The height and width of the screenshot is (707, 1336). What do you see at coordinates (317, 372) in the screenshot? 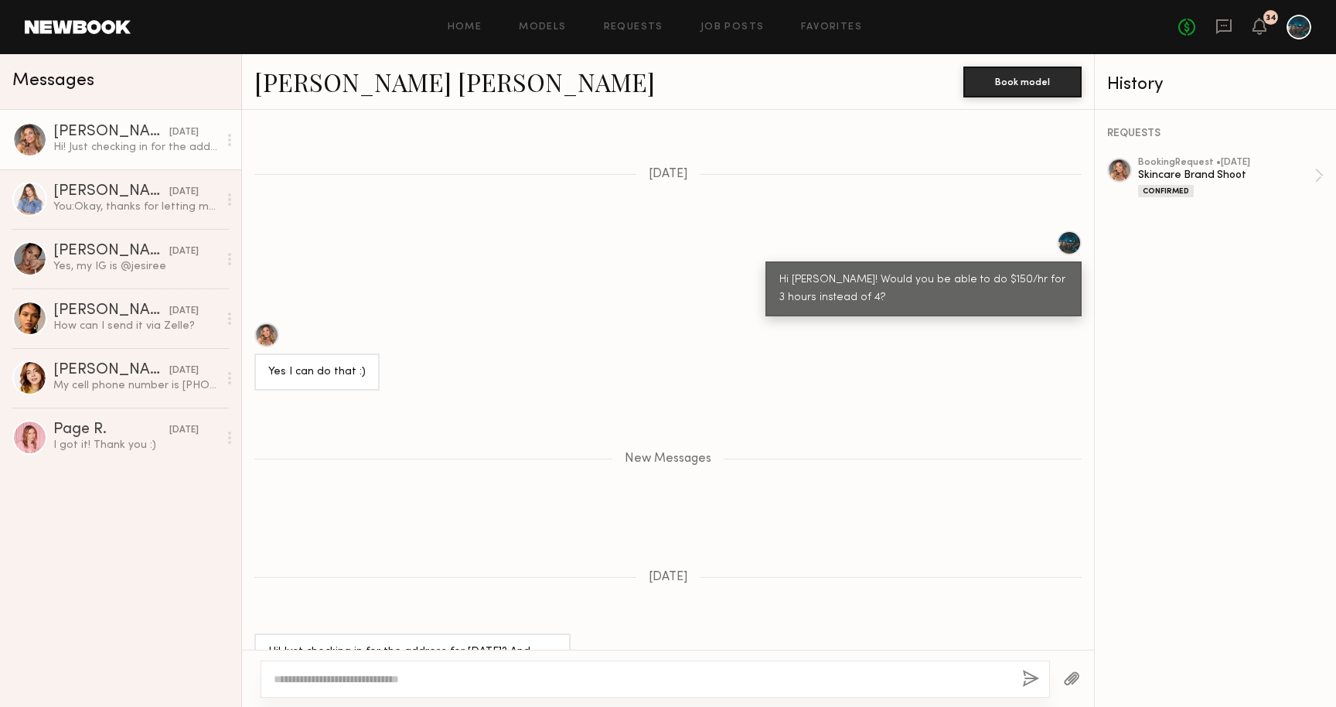
I see `div: Yes I can do that :)` at bounding box center [317, 372].